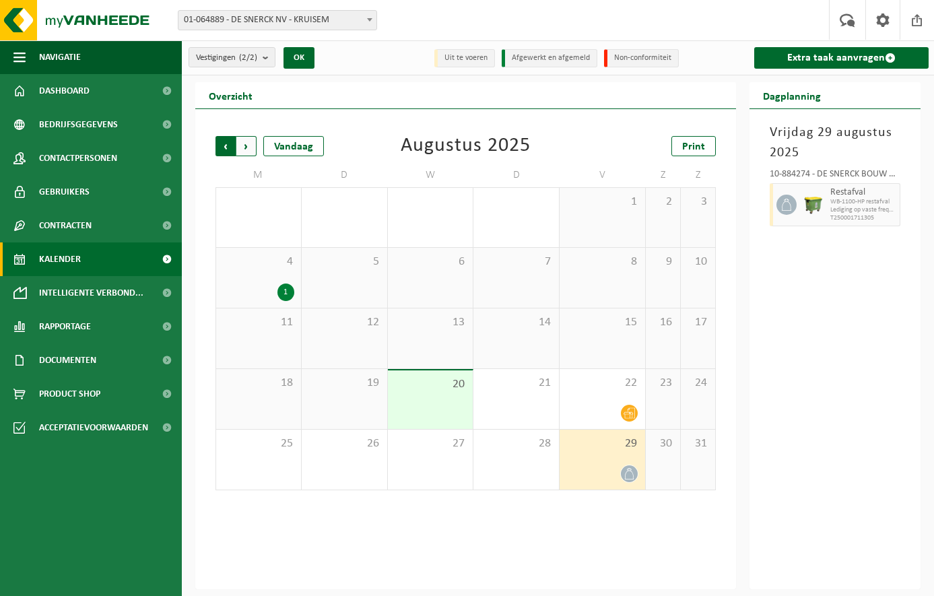 The height and width of the screenshot is (596, 934). I want to click on span: 5, so click(344, 262).